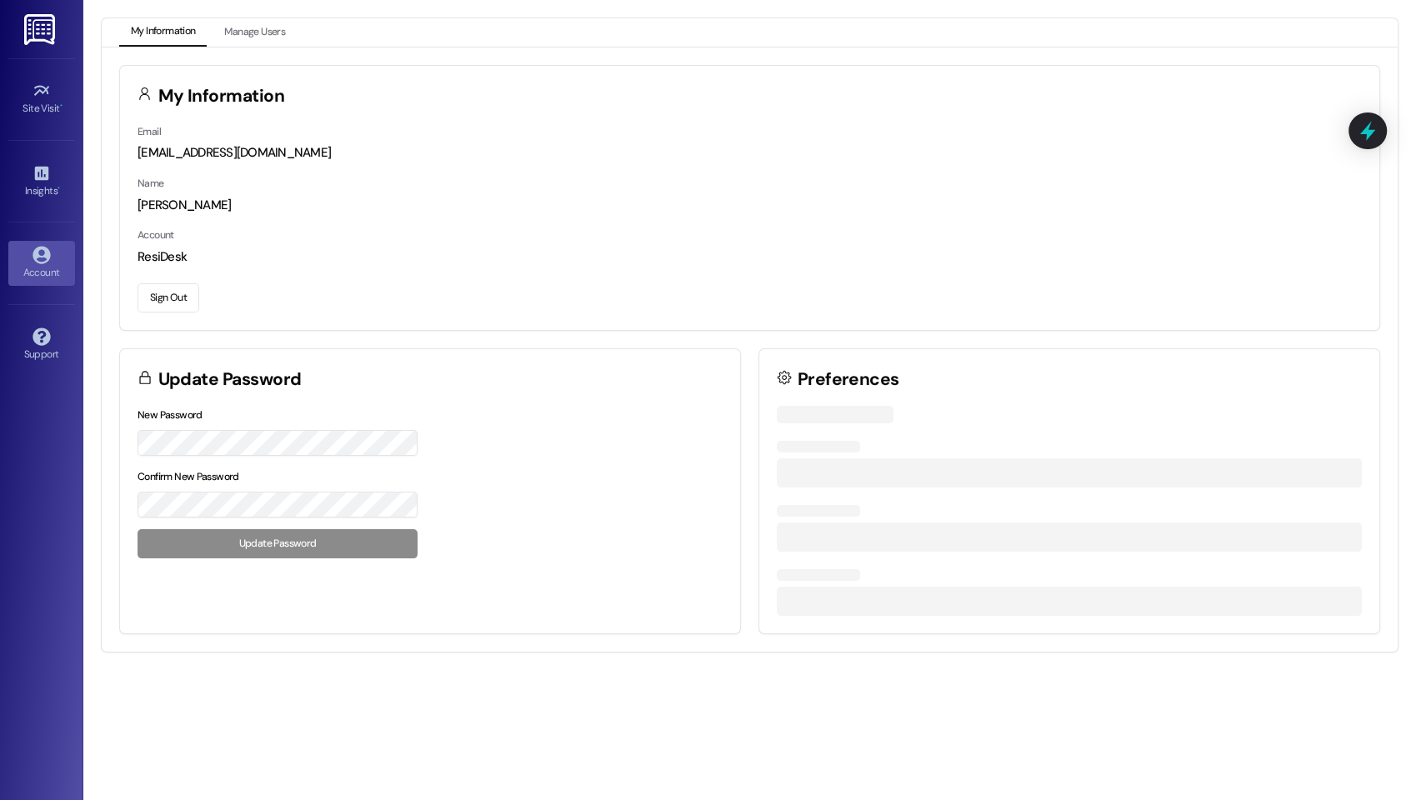  I want to click on h3: Preferences, so click(848, 379).